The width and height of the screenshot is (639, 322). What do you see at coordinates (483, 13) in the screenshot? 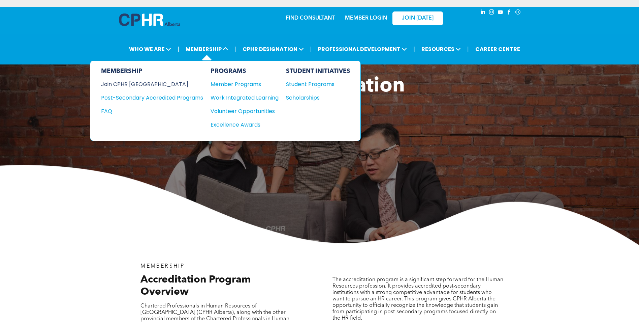
I see `a: linkedin` at bounding box center [483, 13].